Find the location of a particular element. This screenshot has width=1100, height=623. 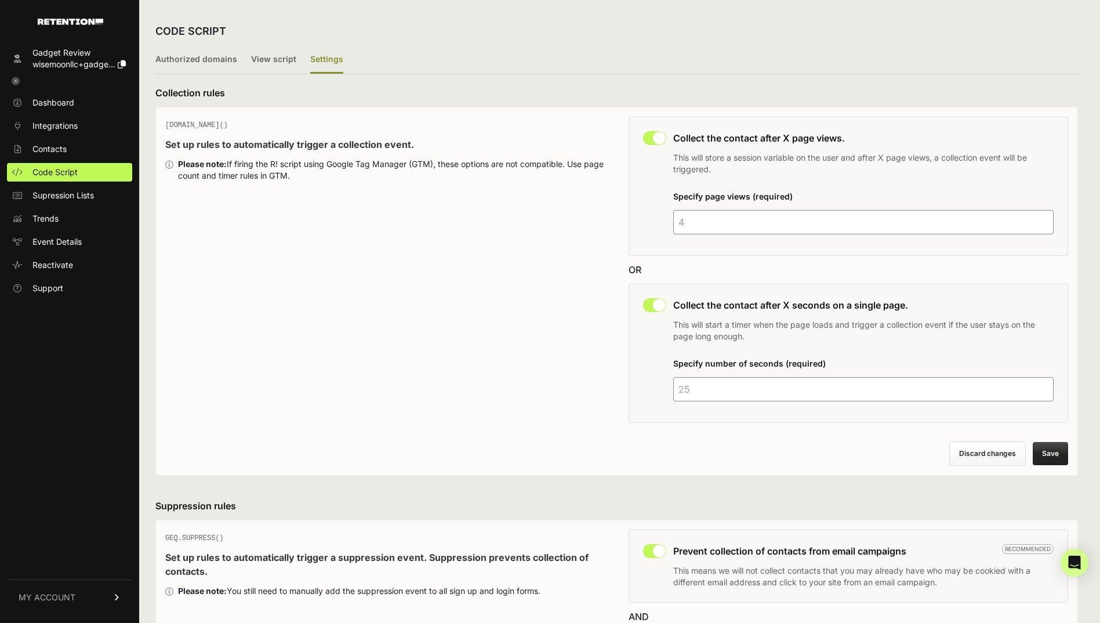

span: Support is located at coordinates (48, 288).